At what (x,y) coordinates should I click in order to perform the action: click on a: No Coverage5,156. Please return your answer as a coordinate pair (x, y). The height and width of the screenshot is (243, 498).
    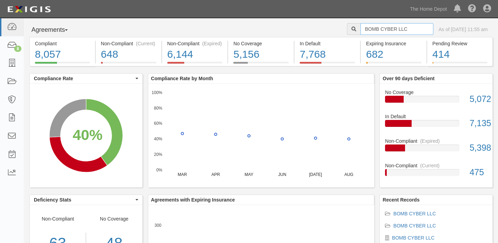
    Looking at the image, I should click on (261, 65).